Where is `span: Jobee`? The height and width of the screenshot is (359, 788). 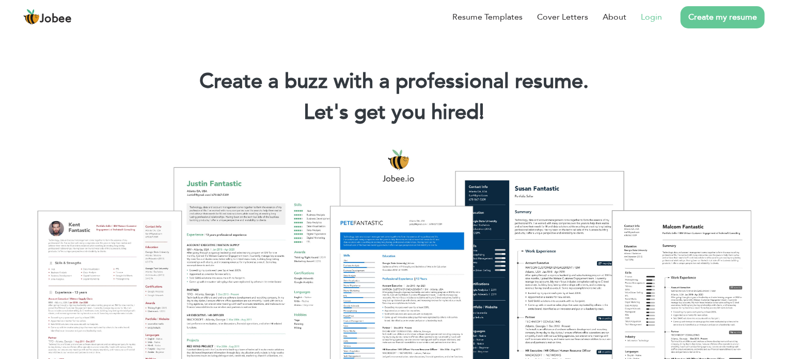 span: Jobee is located at coordinates (56, 19).